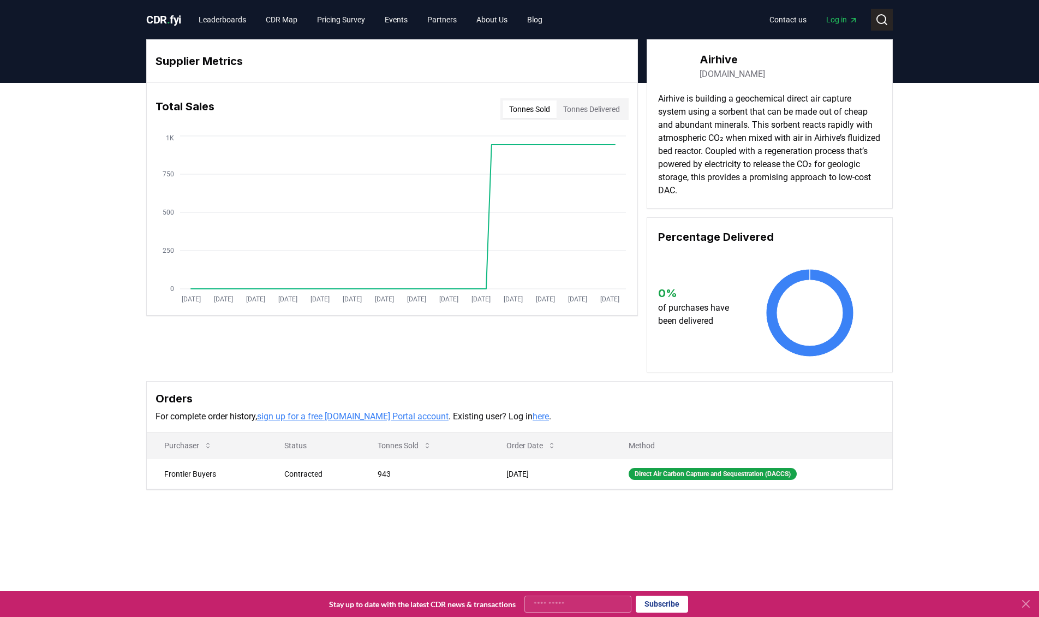  I want to click on p: of purchases have been delivered, so click(699, 314).